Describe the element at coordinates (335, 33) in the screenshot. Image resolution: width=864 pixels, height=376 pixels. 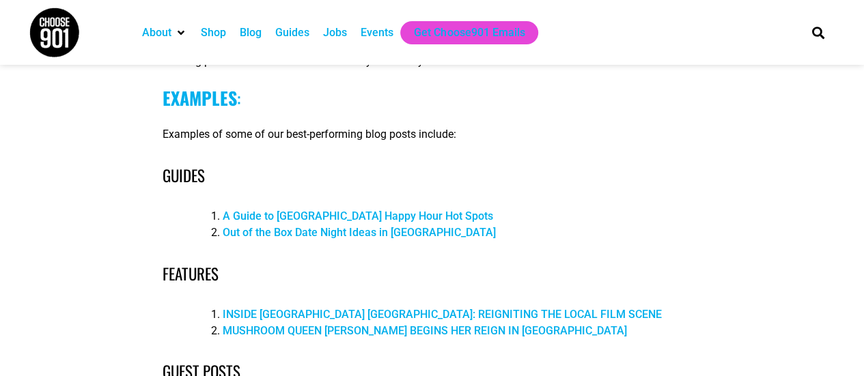
I see `div: Jobs` at that location.